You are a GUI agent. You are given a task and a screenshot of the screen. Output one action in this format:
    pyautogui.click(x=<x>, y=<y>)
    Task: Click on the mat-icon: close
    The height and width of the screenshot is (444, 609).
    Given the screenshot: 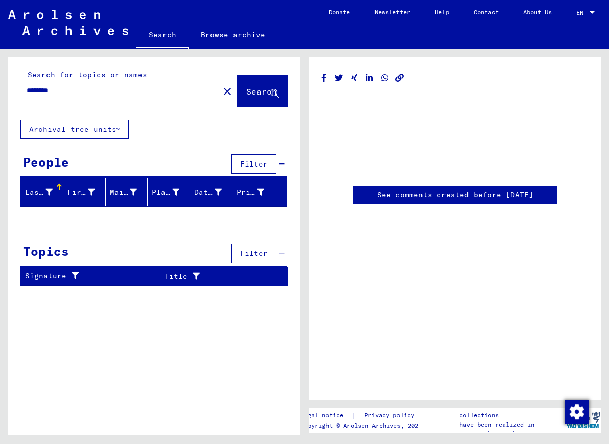 What is the action you would take?
    pyautogui.click(x=228, y=92)
    